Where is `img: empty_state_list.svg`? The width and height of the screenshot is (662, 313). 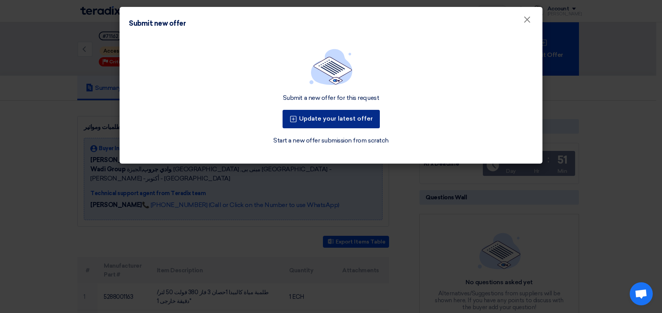 img: empty_state_list.svg is located at coordinates (331, 67).